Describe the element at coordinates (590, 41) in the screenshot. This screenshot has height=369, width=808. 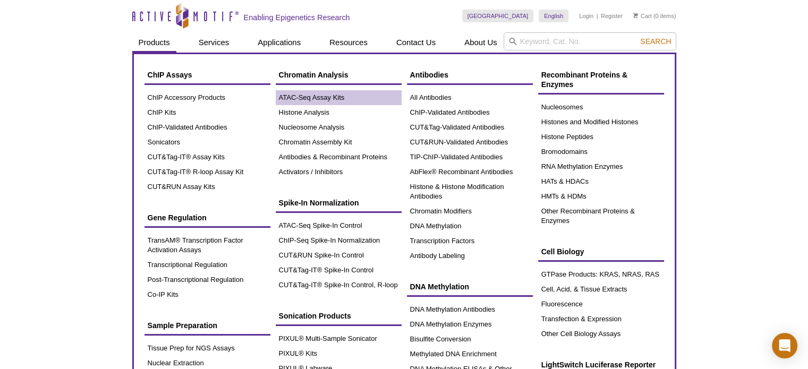
I see `input: Keyword, Cat. No.` at that location.